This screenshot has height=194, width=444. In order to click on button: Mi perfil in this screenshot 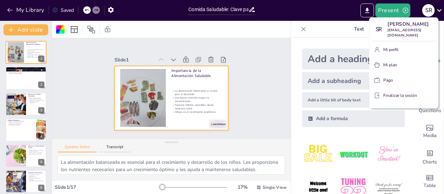, I will do `click(403, 50)`.